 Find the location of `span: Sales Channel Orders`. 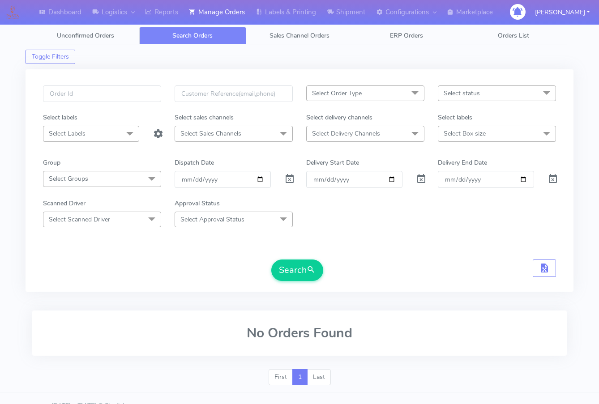

span: Sales Channel Orders is located at coordinates (299, 35).